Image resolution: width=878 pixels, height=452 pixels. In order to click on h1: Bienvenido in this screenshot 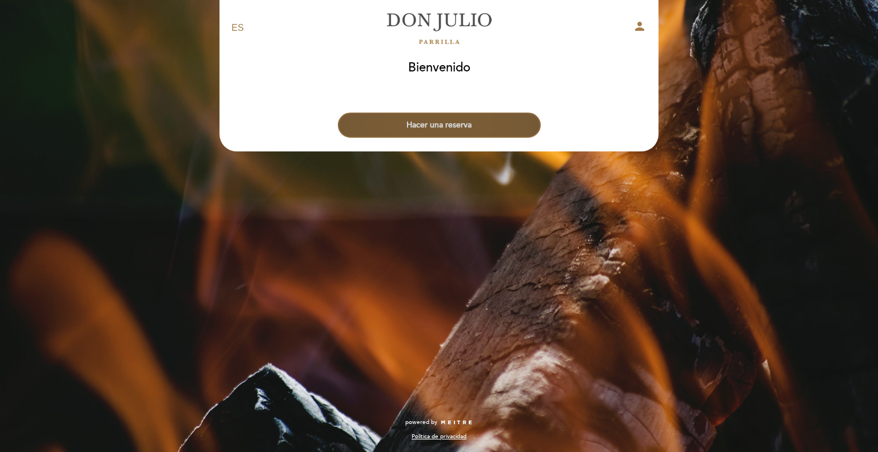, I will do `click(439, 68)`.